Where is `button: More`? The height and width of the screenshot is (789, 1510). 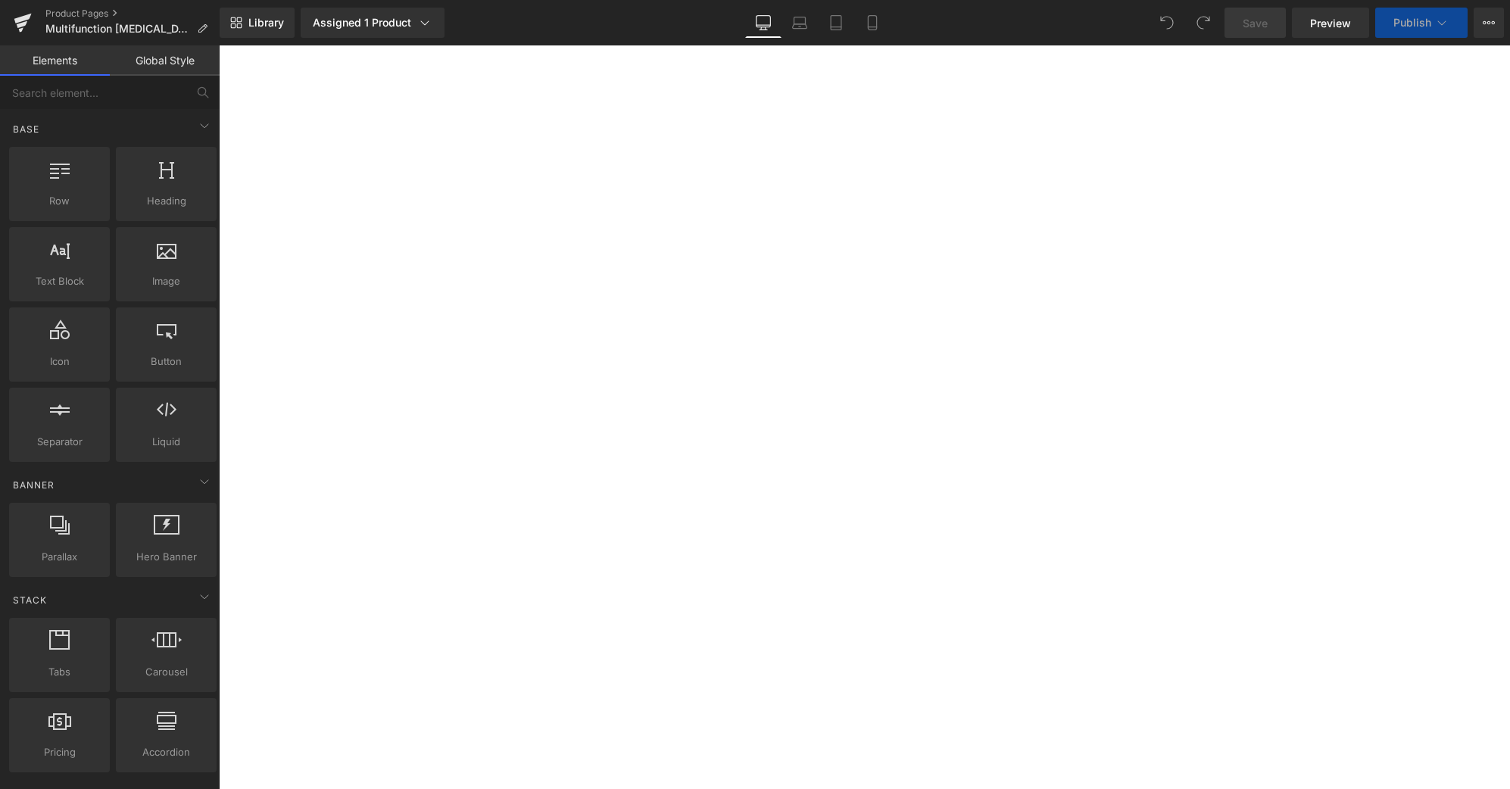
button: More is located at coordinates (1489, 23).